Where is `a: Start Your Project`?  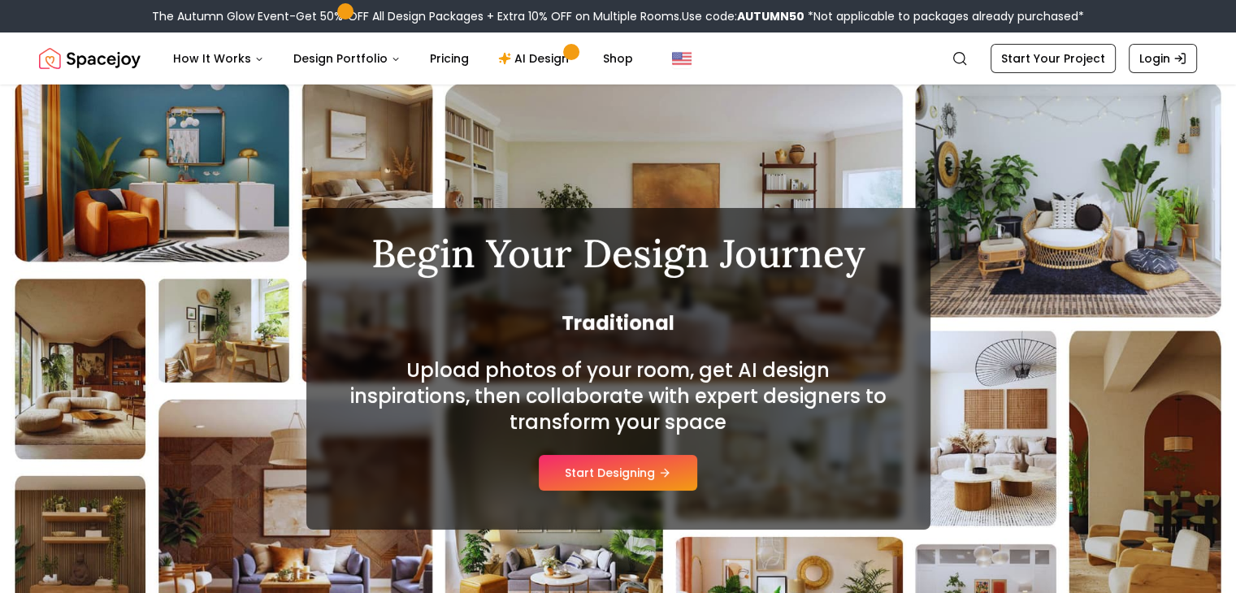 a: Start Your Project is located at coordinates (1053, 58).